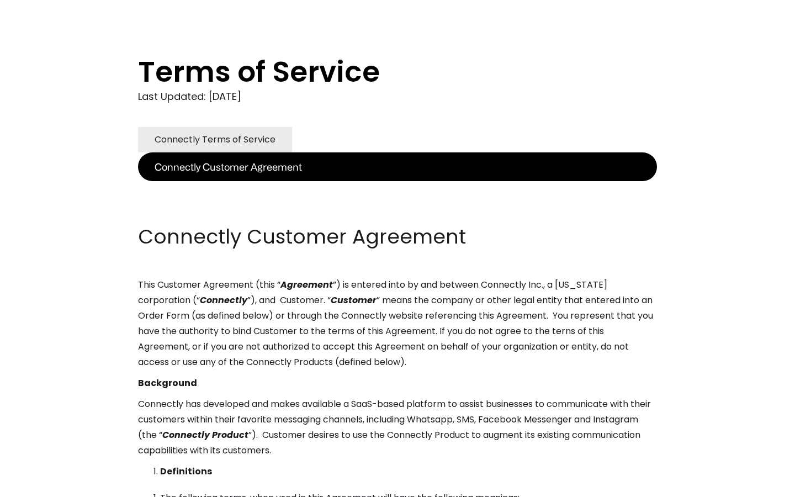 Image resolution: width=795 pixels, height=497 pixels. What do you see at coordinates (205, 435) in the screenshot?
I see `em: Connectly Product` at bounding box center [205, 435].